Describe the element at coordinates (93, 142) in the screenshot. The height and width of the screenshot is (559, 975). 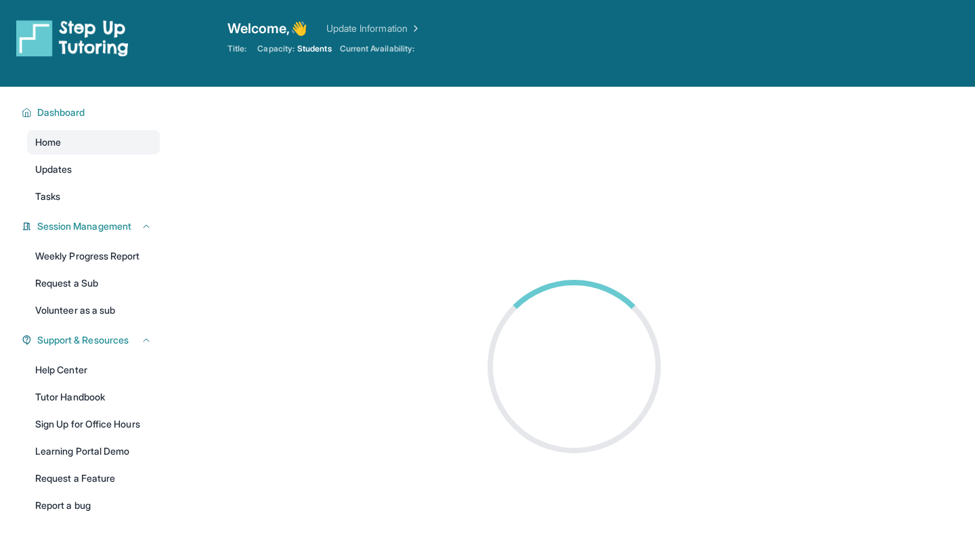
I see `a: Home` at that location.